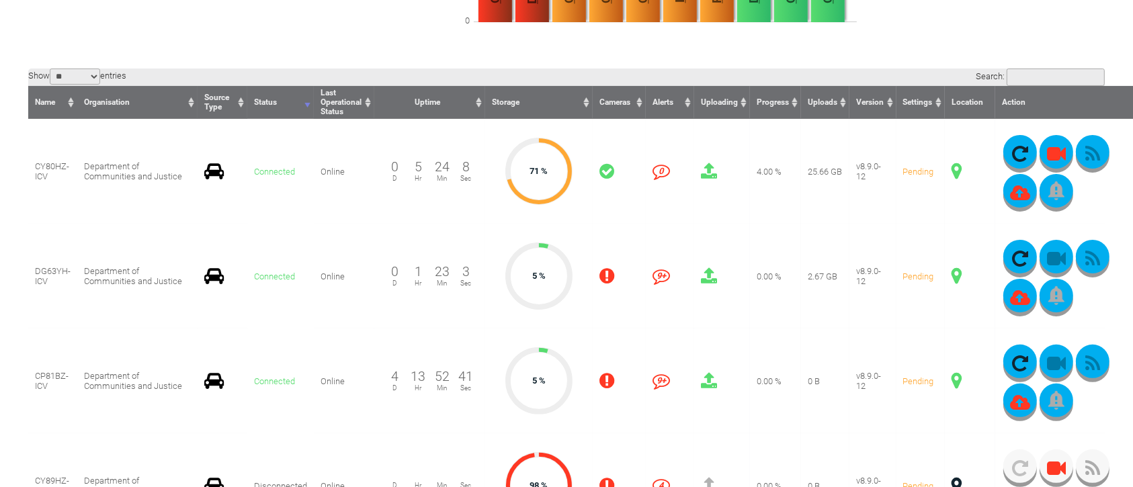 The width and height of the screenshot is (1133, 487). I want to click on span: 23, so click(442, 272).